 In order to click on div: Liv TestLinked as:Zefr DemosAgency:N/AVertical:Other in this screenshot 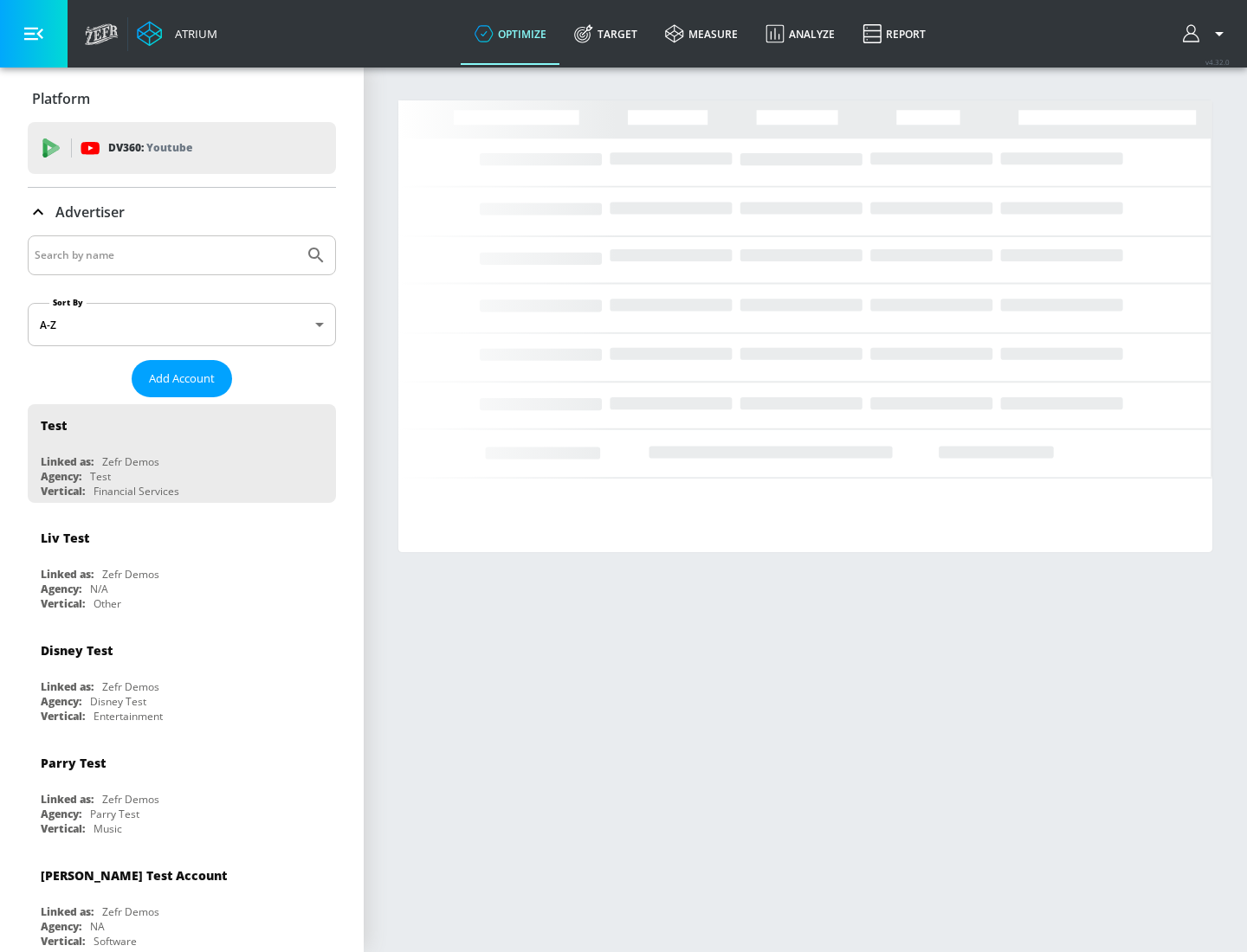, I will do `click(181, 566)`.